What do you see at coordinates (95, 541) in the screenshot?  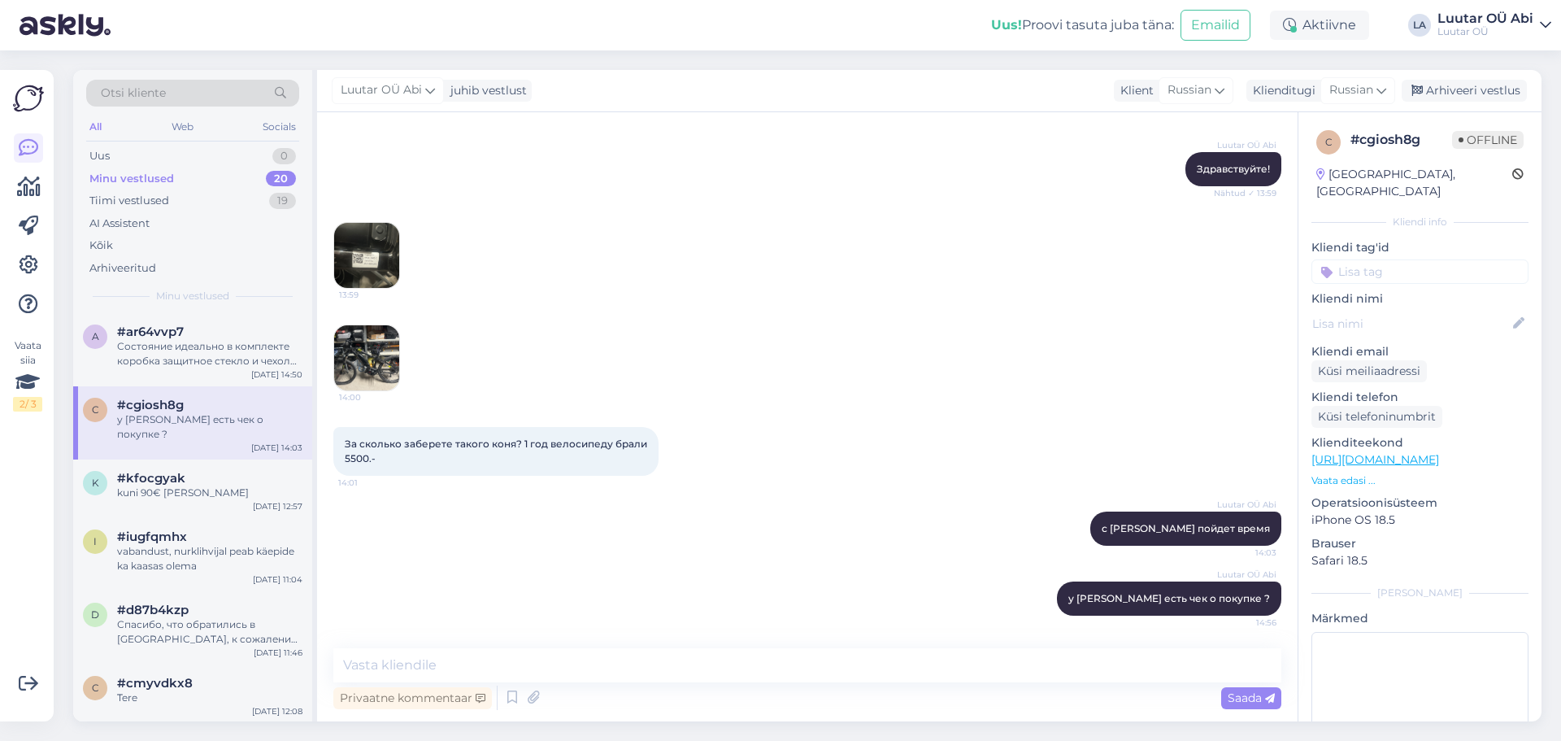 I see `span: i` at bounding box center [95, 541].